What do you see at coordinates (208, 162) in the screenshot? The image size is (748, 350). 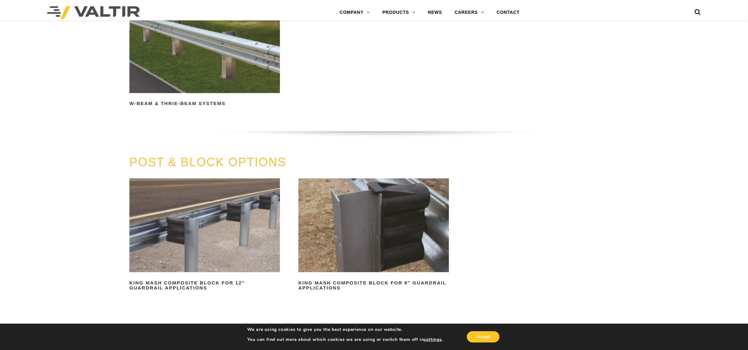 I see `a: POST & BLOCK OPTIONS` at bounding box center [208, 162].